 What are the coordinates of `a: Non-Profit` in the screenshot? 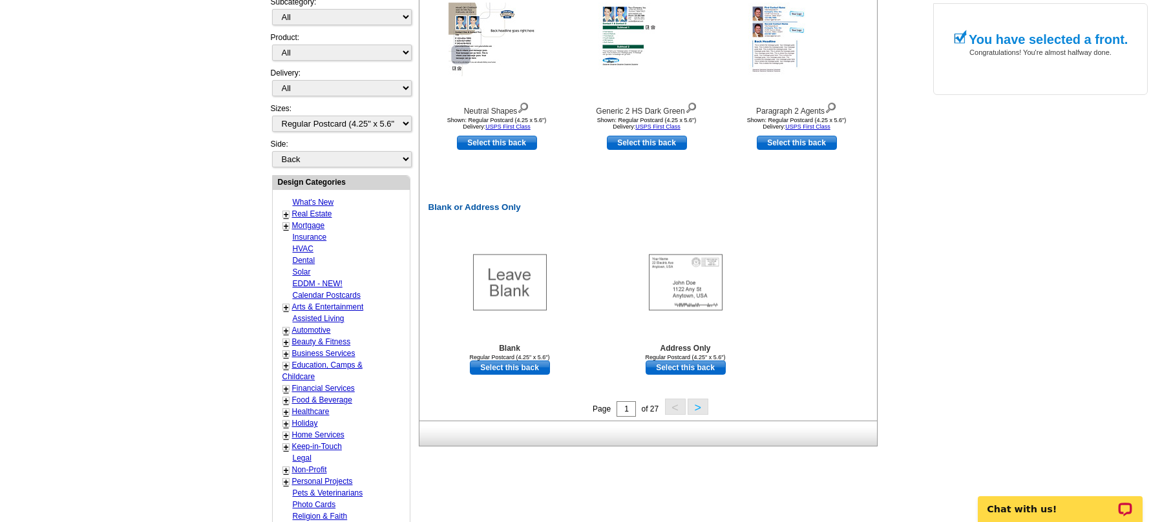 It's located at (309, 470).